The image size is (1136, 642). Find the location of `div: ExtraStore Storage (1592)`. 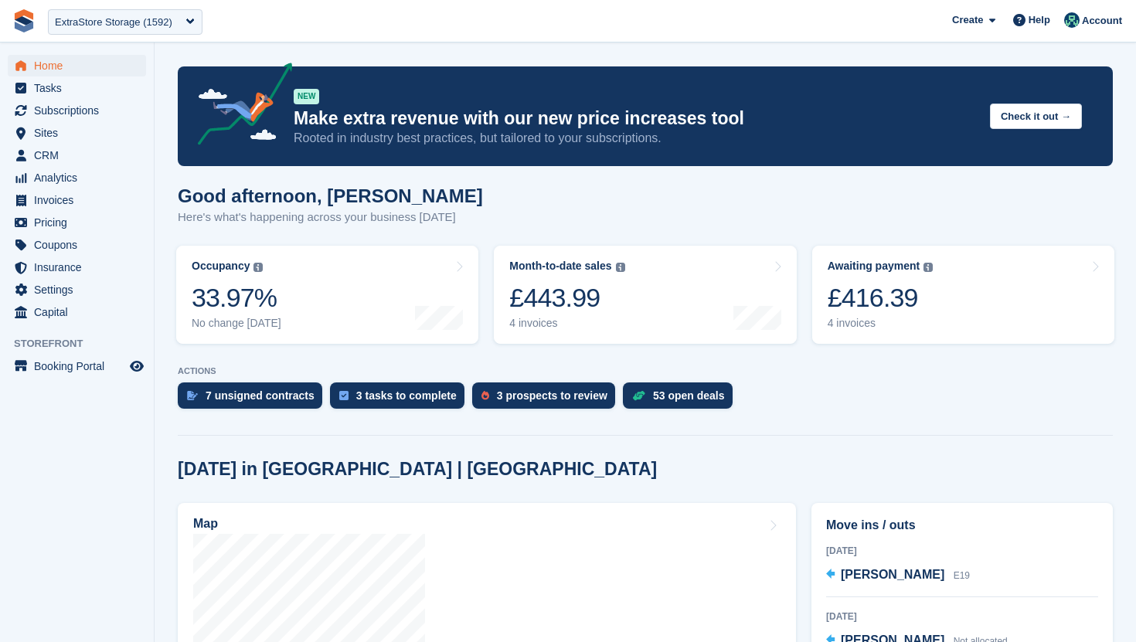

div: ExtraStore Storage (1592) is located at coordinates (114, 22).